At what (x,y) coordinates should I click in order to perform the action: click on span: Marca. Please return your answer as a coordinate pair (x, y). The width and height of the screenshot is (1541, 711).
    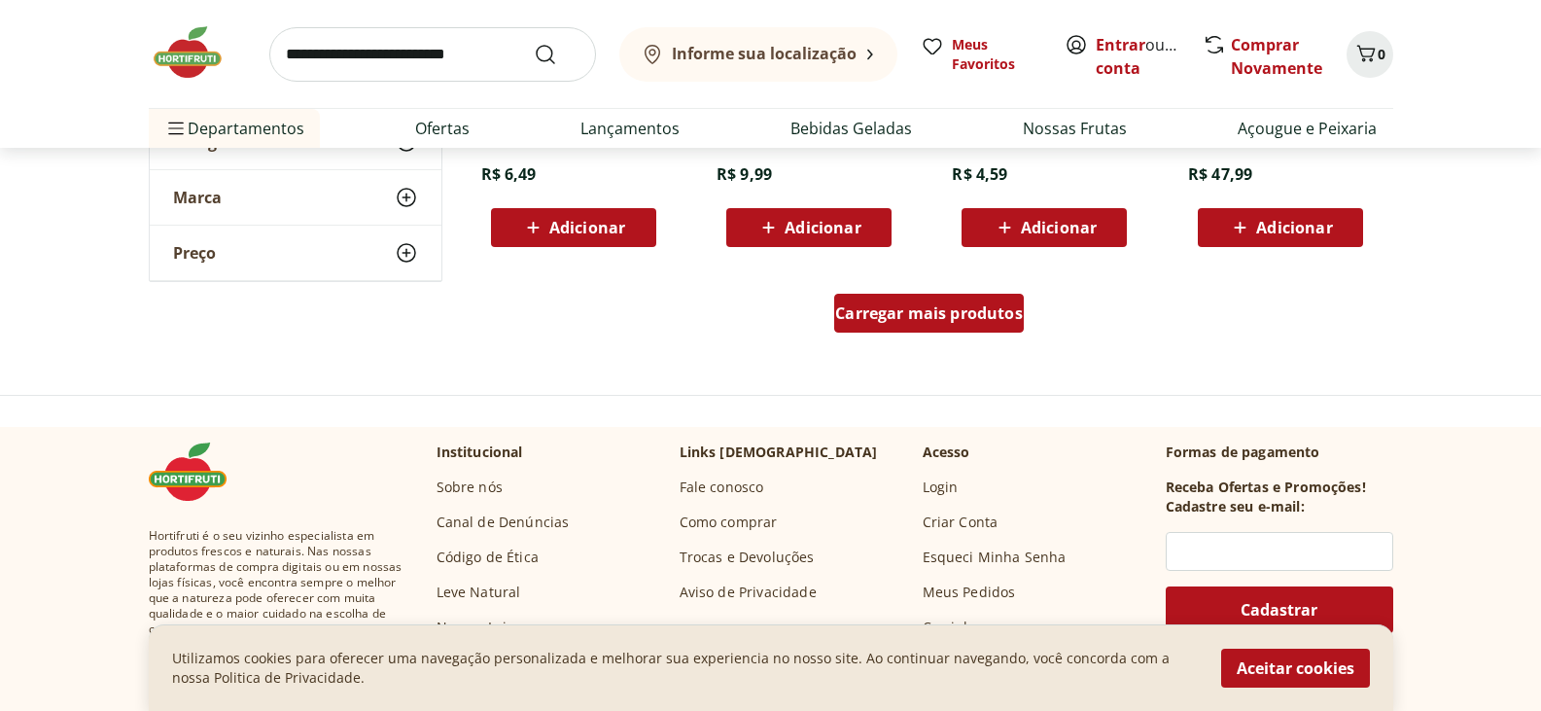
    Looking at the image, I should click on (197, 197).